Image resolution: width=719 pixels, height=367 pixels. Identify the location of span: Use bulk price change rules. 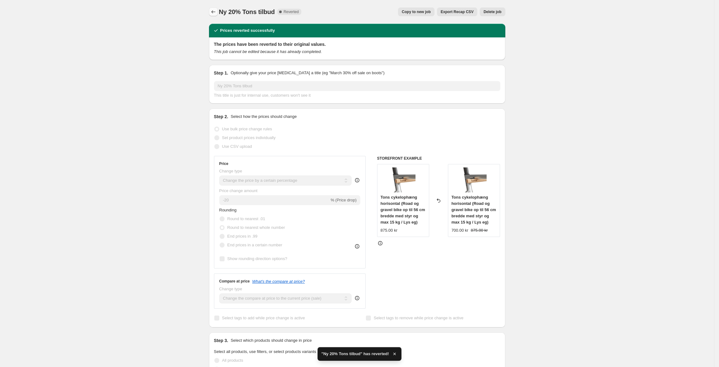
(247, 129).